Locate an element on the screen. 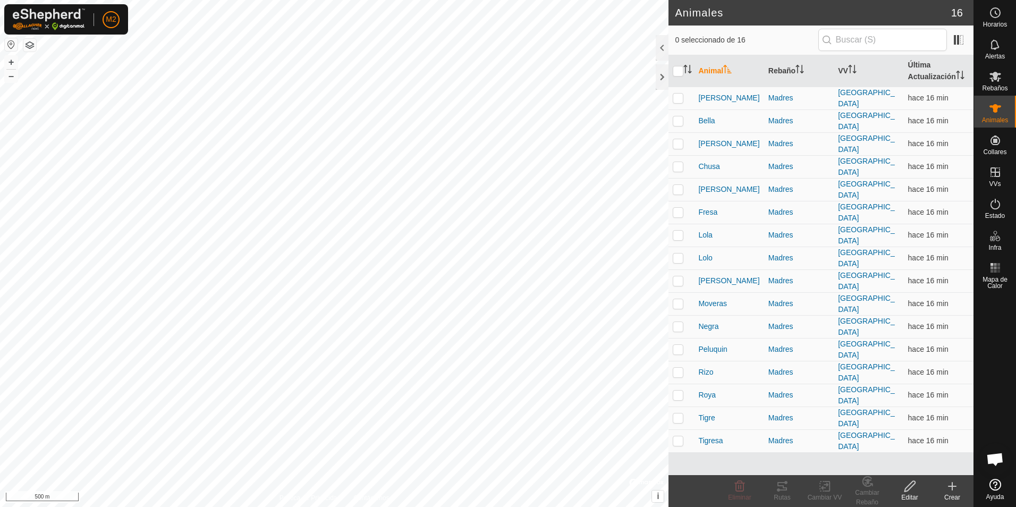 Image resolution: width=1016 pixels, height=507 pixels. span: Estado is located at coordinates (994, 216).